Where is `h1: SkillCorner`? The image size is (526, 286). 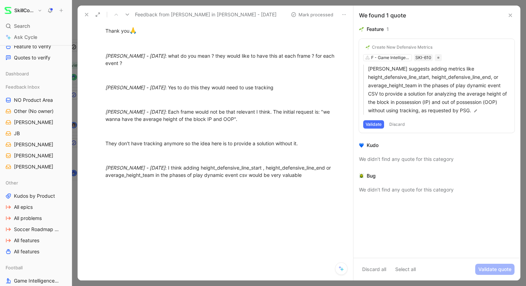 h1: SkillCorner is located at coordinates (24, 10).